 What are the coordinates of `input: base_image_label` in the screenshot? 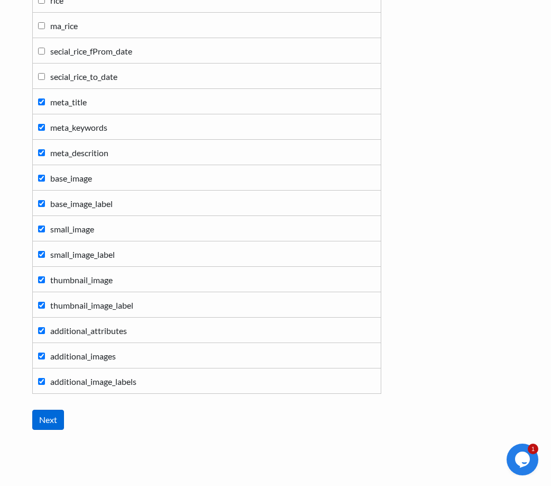 It's located at (41, 203).